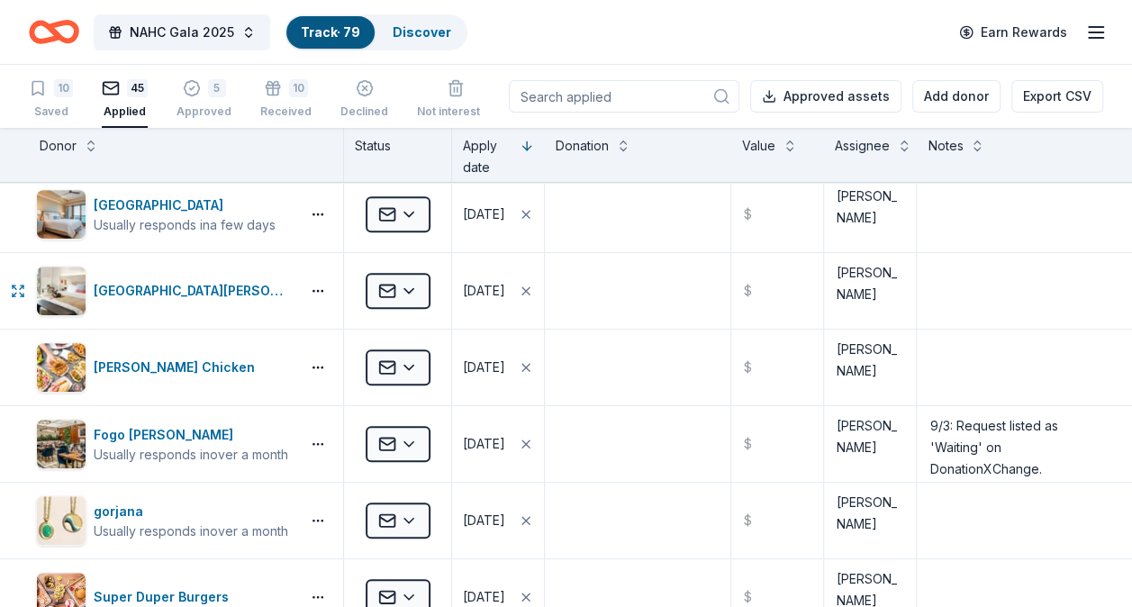 Image resolution: width=1132 pixels, height=607 pixels. What do you see at coordinates (582, 146) in the screenshot?
I see `div: Donation` at bounding box center [582, 146].